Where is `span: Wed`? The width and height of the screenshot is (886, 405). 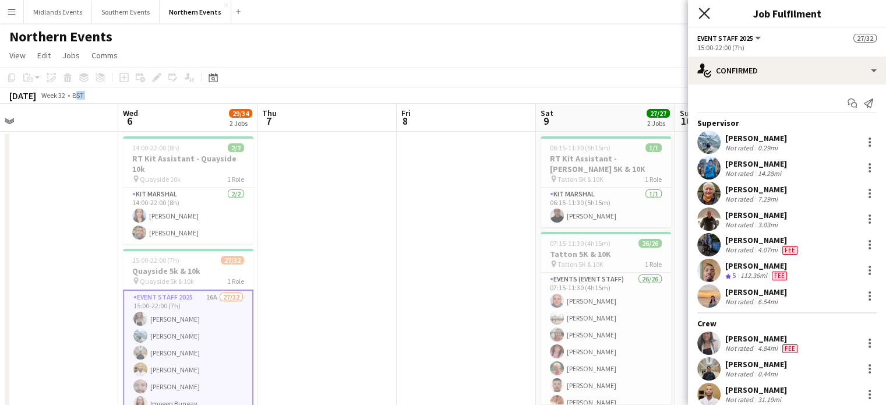
span: Wed is located at coordinates (130, 113).